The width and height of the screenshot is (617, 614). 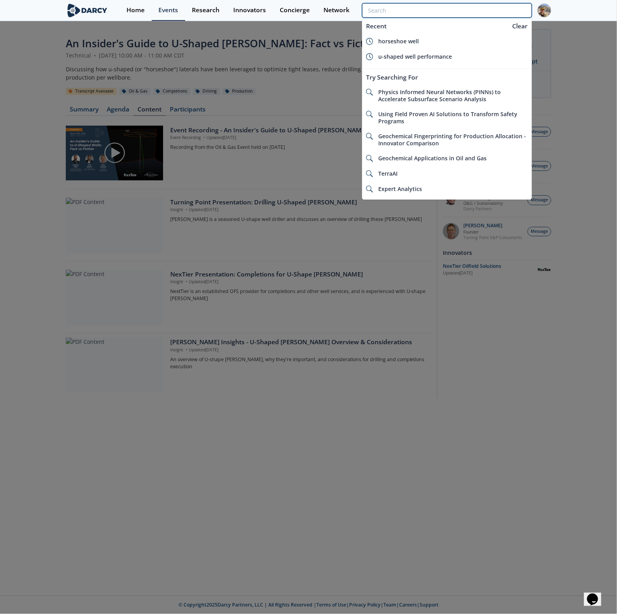 What do you see at coordinates (388, 173) in the screenshot?
I see `span: TerraAI` at bounding box center [388, 173].